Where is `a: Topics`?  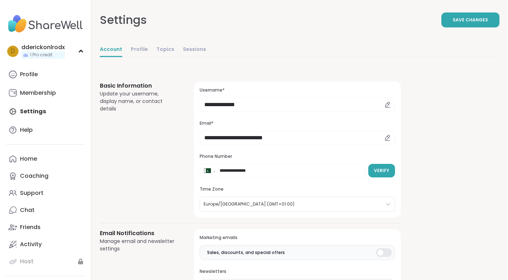
a: Topics is located at coordinates (165, 50).